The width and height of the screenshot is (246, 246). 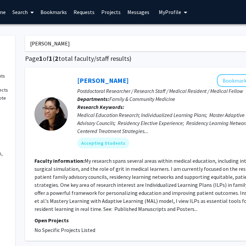 What do you see at coordinates (59, 160) in the screenshot?
I see `b: Faculty Information:` at bounding box center [59, 160].